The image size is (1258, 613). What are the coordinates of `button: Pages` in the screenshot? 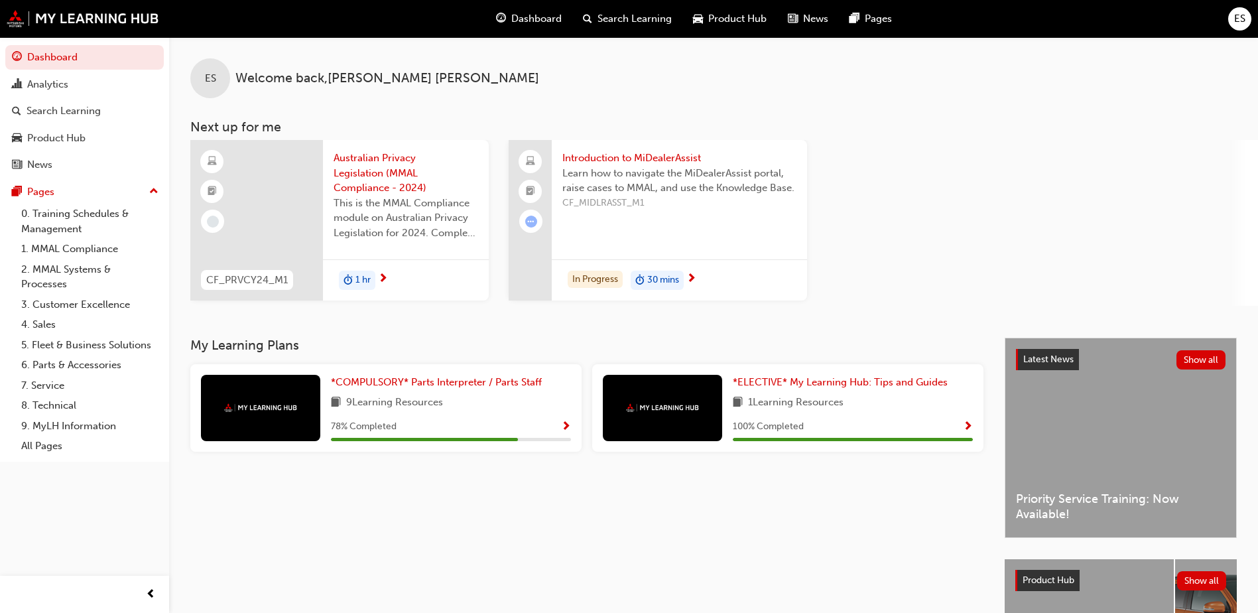 It's located at (84, 192).